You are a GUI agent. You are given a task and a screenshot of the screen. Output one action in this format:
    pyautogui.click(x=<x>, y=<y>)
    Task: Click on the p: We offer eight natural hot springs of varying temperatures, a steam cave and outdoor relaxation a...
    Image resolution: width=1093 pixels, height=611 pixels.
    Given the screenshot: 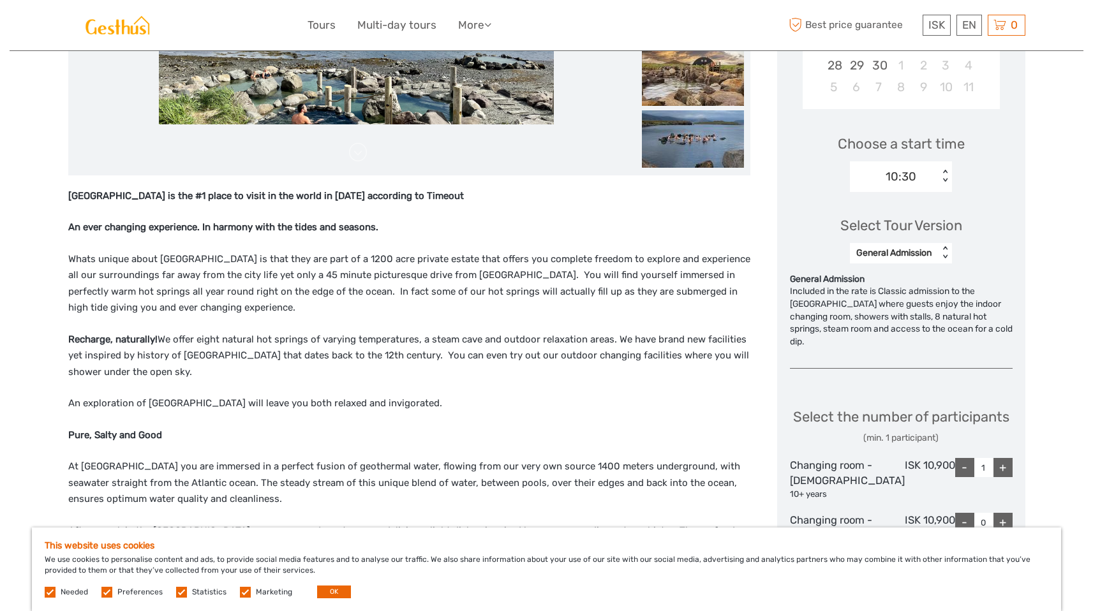 What is the action you would take?
    pyautogui.click(x=409, y=356)
    